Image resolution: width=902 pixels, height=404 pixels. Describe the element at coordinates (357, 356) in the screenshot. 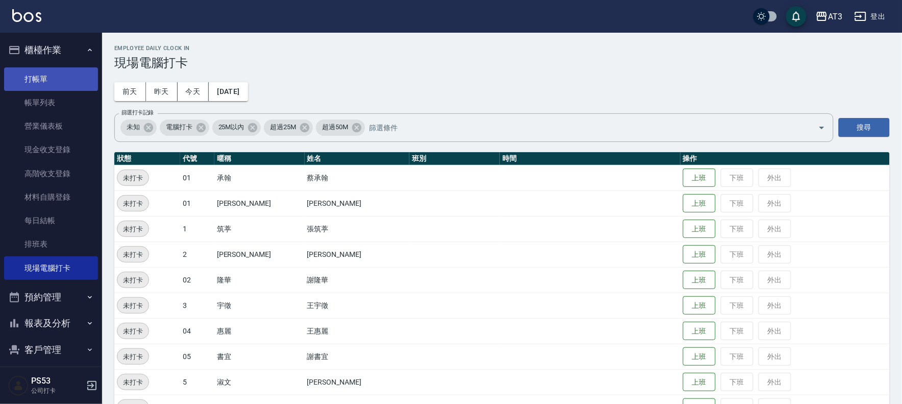

I see `td: 謝書宜` at that location.